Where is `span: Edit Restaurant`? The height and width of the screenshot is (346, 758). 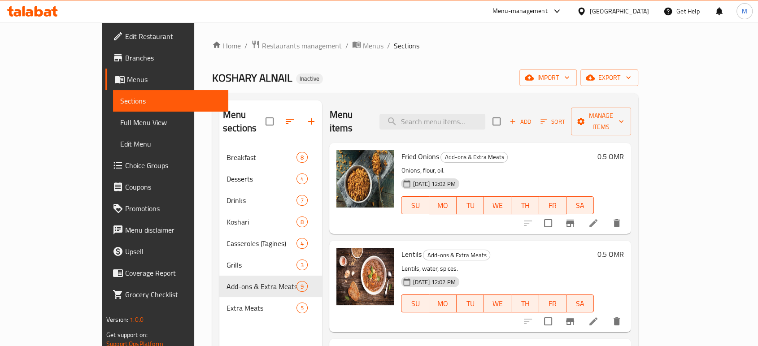 span: Edit Restaurant is located at coordinates (173, 36).